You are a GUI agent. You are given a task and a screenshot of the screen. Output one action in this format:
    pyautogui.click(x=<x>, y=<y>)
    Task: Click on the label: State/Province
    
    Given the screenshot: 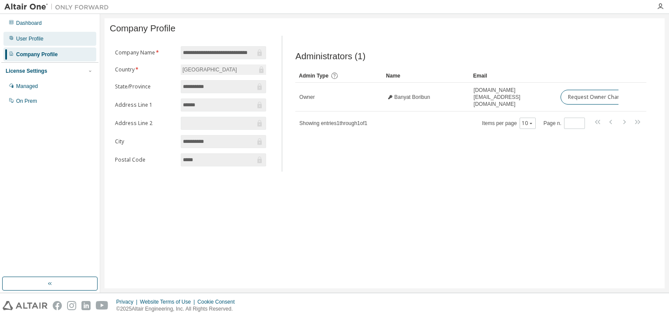 What is the action you would take?
    pyautogui.click(x=145, y=87)
    